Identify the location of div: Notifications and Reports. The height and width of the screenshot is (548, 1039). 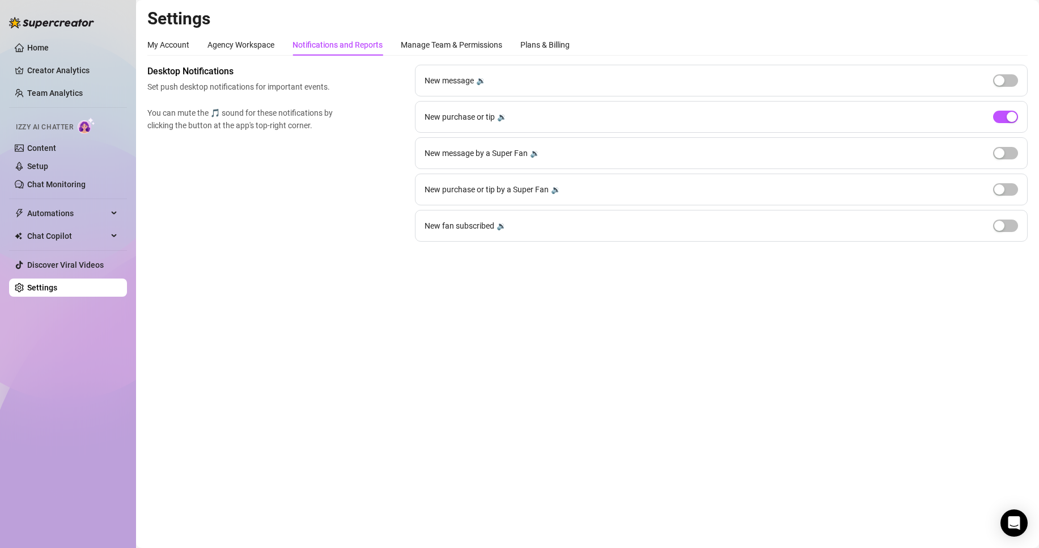
(337, 45).